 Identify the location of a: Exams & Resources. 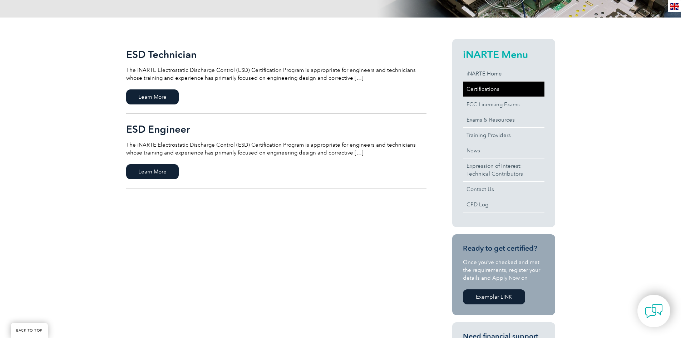
(504, 120).